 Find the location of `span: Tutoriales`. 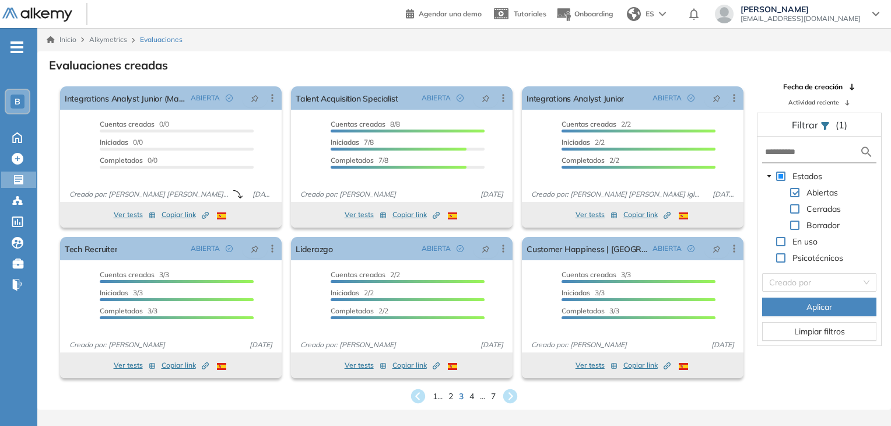

span: Tutoriales is located at coordinates (530, 13).